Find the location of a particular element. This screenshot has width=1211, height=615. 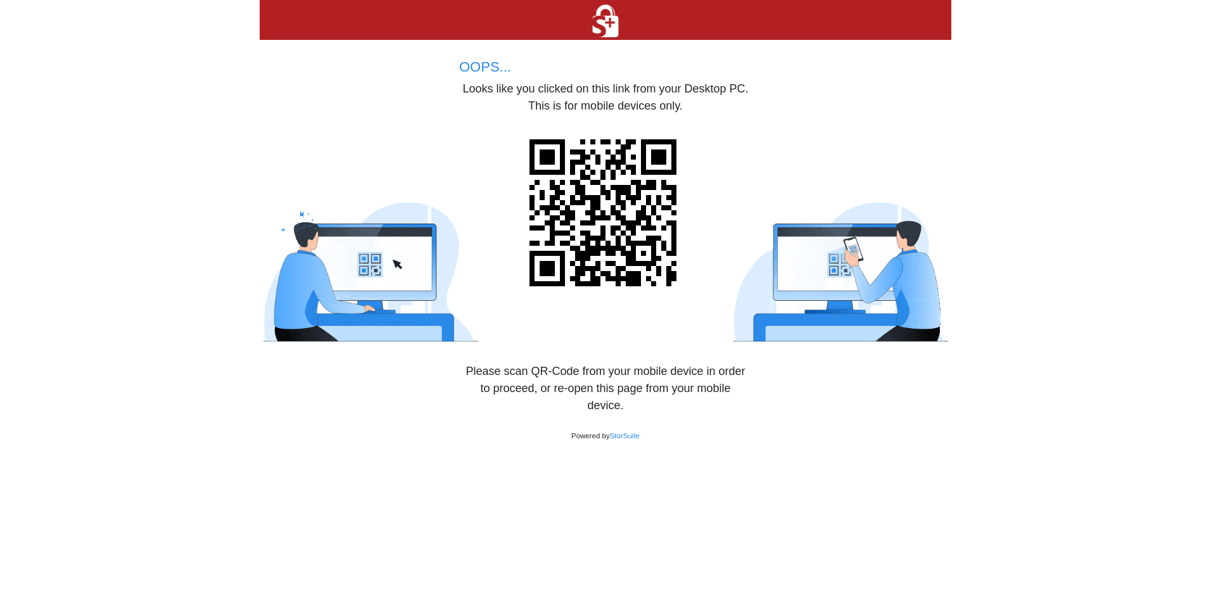

img: 1754513491_Gm0Rzj2pfv.png is located at coordinates (606, 21).